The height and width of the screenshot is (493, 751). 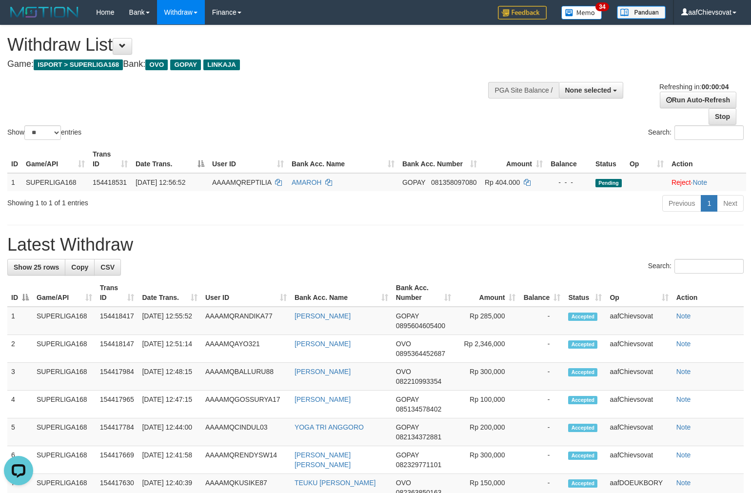 What do you see at coordinates (591, 90) in the screenshot?
I see `button: None selected` at bounding box center [591, 90].